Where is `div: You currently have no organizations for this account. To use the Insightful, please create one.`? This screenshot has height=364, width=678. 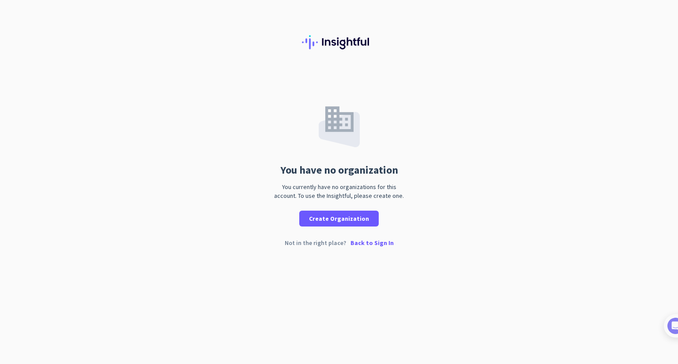
div: You currently have no organizations for this account. To use the Insightful, please create one. is located at coordinates (339, 191).